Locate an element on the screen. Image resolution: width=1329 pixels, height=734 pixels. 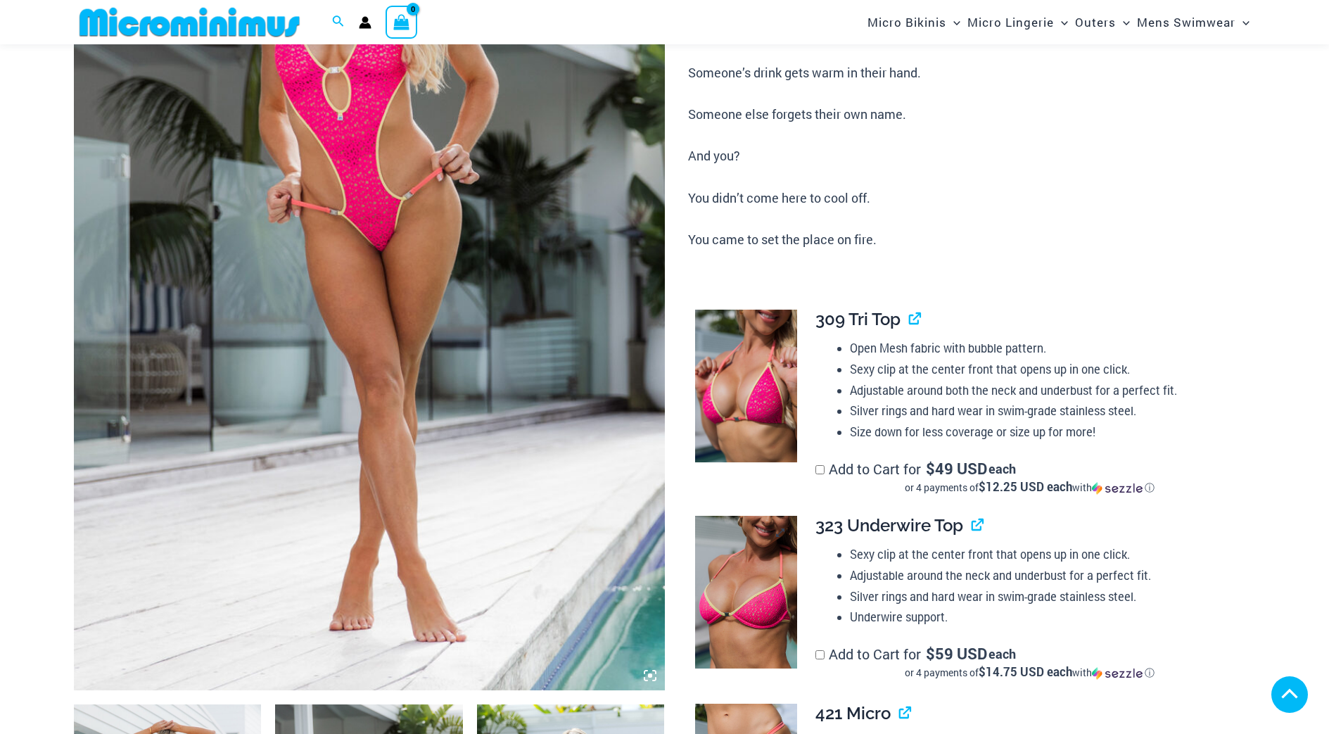
a: Mens SwimwearMenu ToggleMenu Toggle is located at coordinates (1193, 22).